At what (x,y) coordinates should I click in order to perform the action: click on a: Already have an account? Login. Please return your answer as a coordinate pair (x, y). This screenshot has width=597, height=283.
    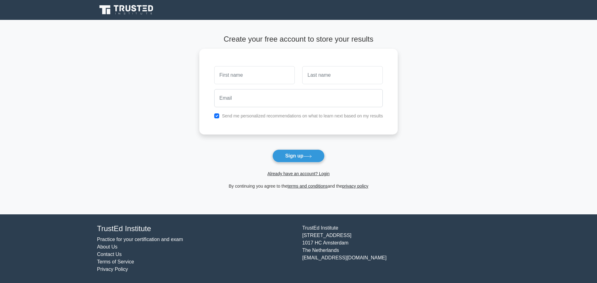
    Looking at the image, I should click on (299, 174).